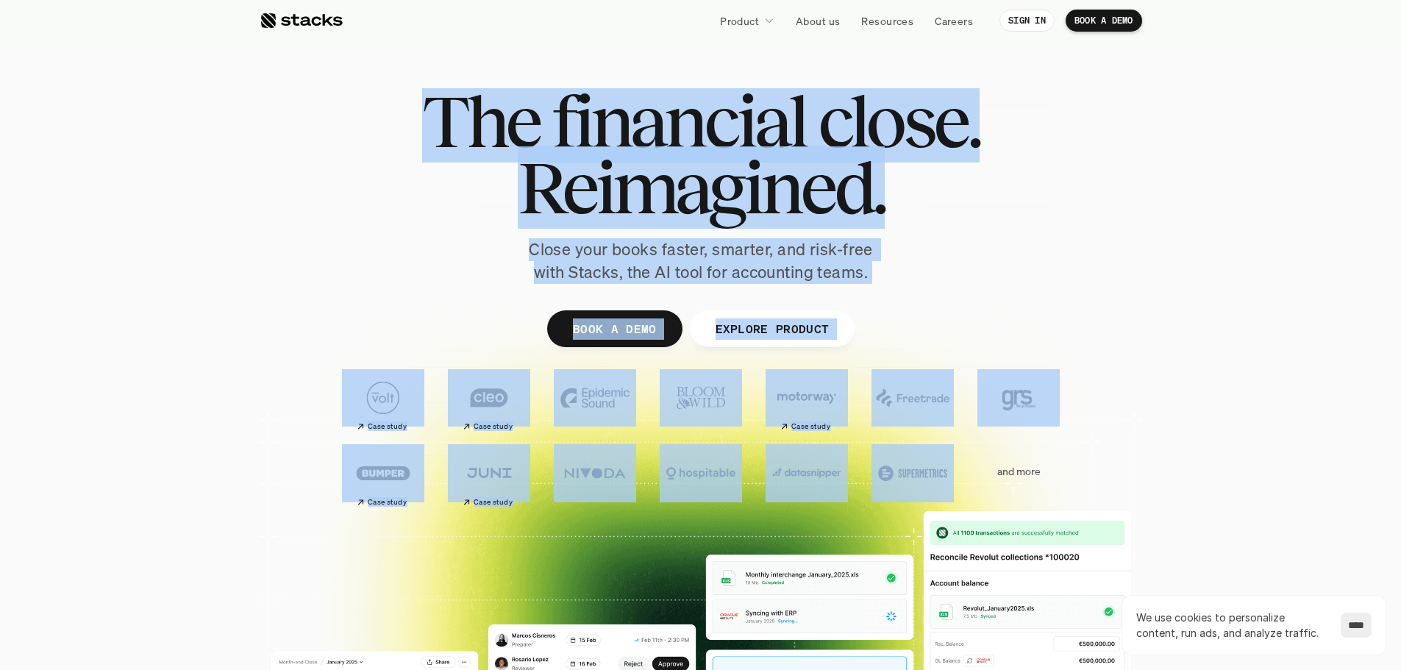 Image resolution: width=1401 pixels, height=670 pixels. What do you see at coordinates (739, 21) in the screenshot?
I see `p: Product` at bounding box center [739, 21].